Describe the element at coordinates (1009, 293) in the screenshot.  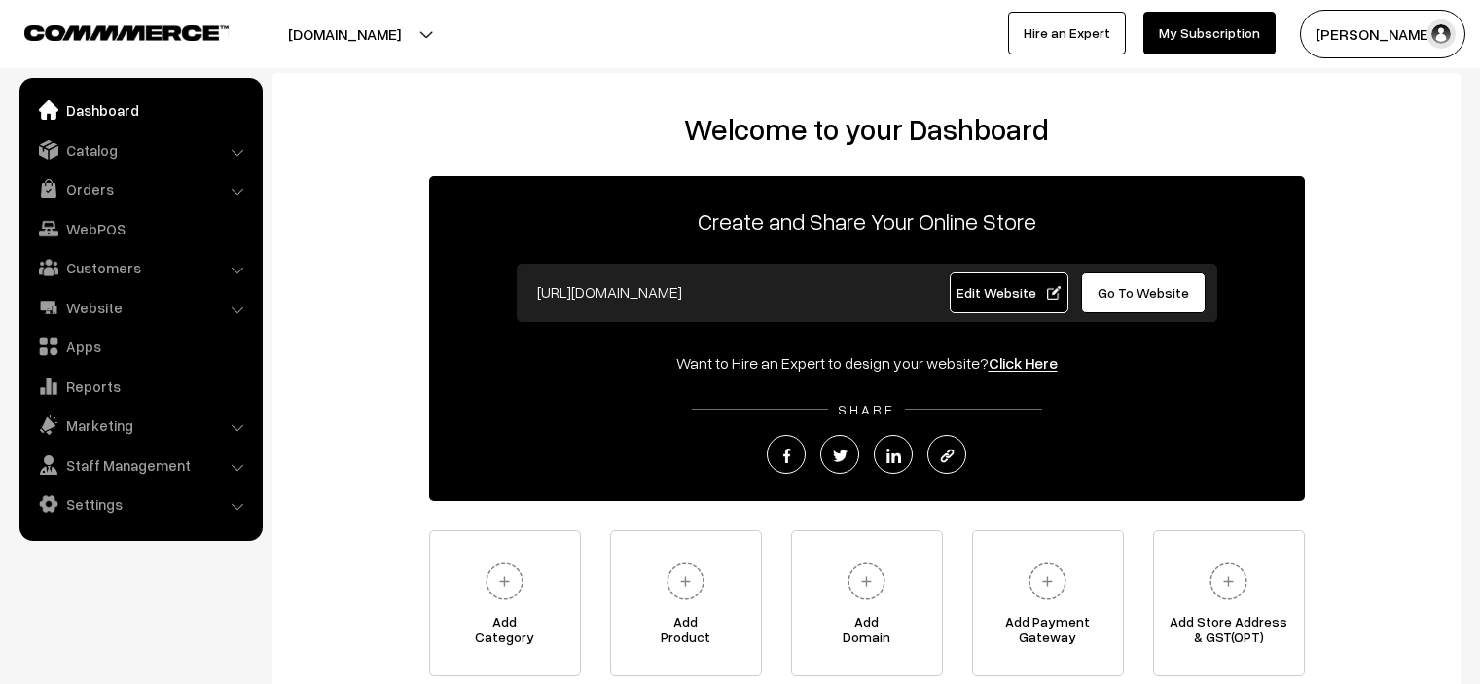
I see `a: Edit Website` at that location.